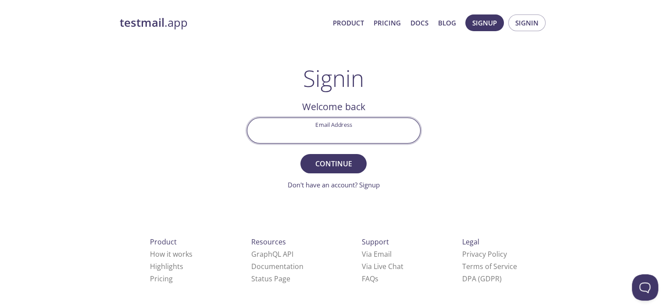 Image resolution: width=667 pixels, height=305 pixels. What do you see at coordinates (484, 23) in the screenshot?
I see `span: Signup` at bounding box center [484, 23].